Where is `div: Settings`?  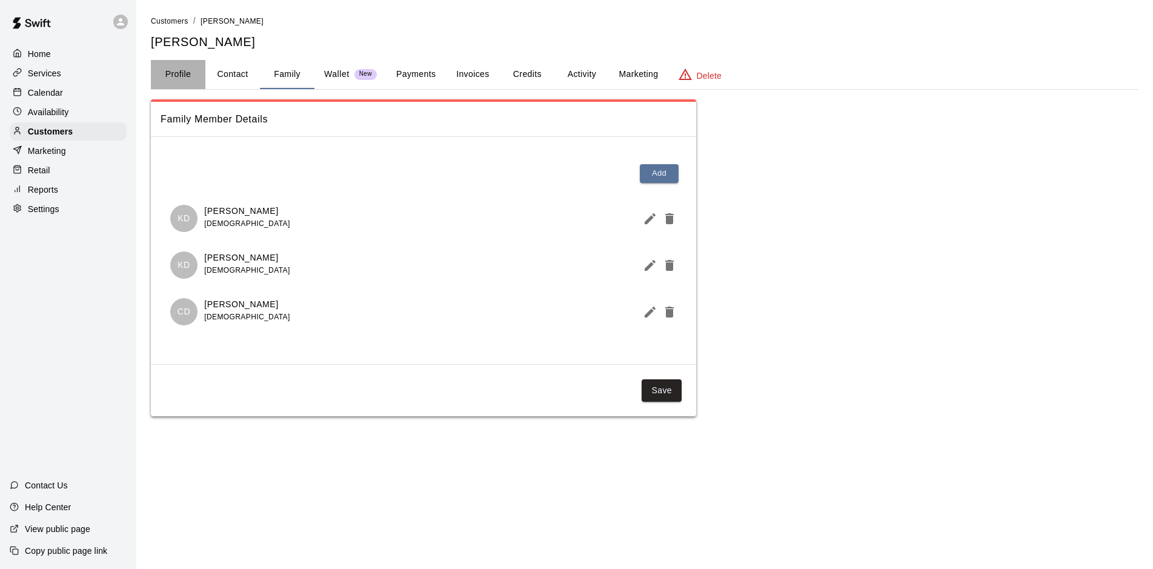 div: Settings is located at coordinates (68, 209).